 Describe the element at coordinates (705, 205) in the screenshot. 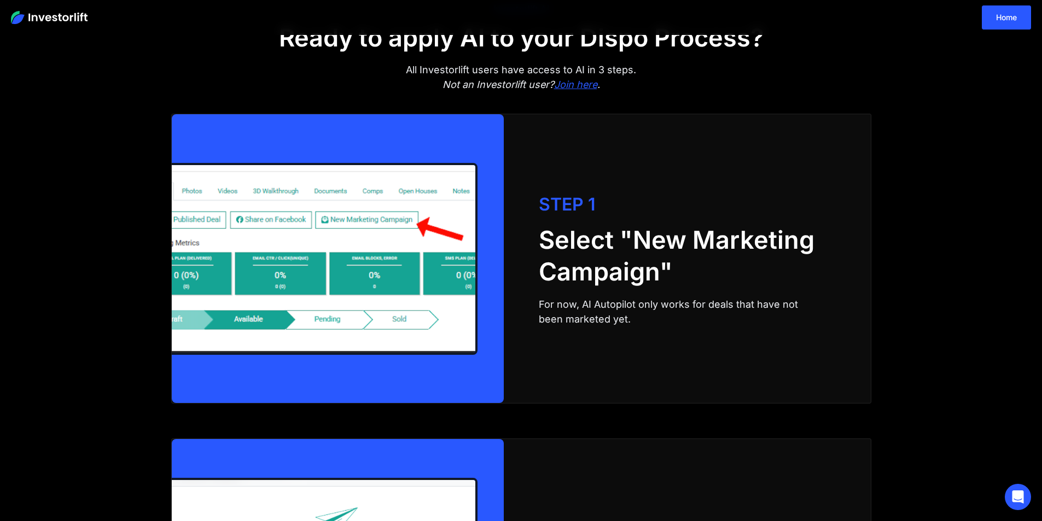

I see `div: STEP 1` at that location.